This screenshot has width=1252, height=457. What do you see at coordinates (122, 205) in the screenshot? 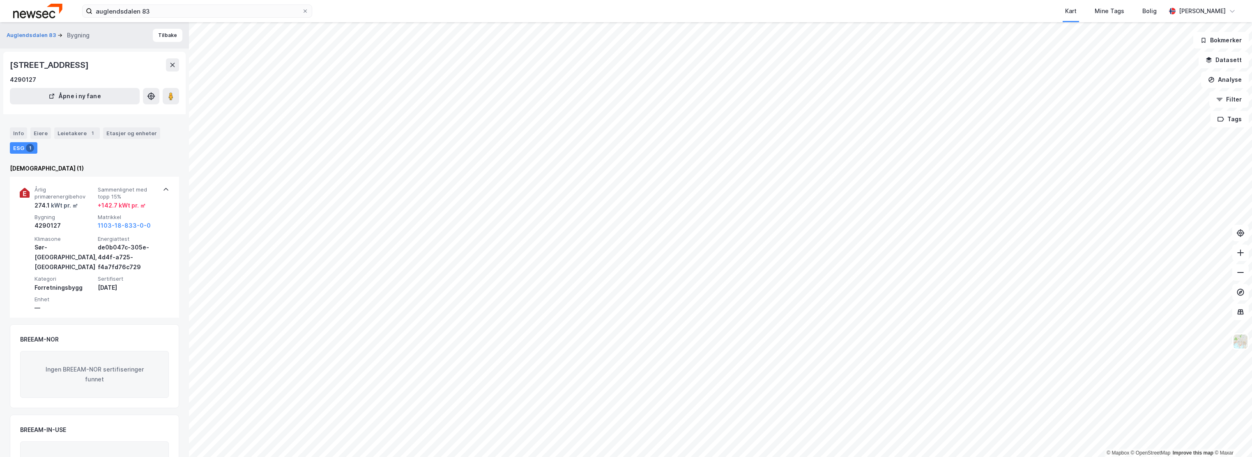
I see `div: + 142.7 kWt pr. ㎡` at bounding box center [122, 205].